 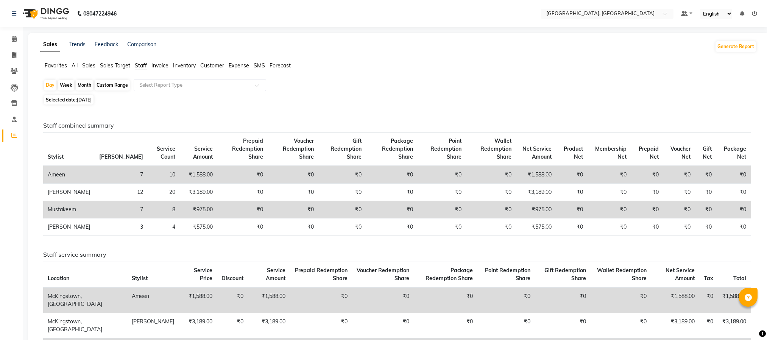 What do you see at coordinates (166, 153) in the screenshot?
I see `span: Service Count` at bounding box center [166, 153].